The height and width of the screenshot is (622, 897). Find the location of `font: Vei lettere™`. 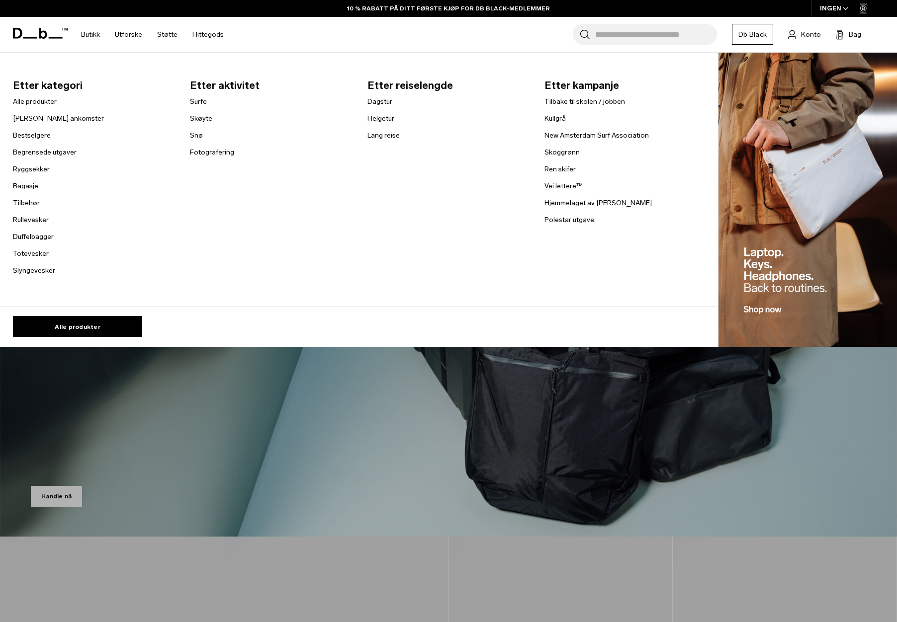

font: Vei lettere™ is located at coordinates (563, 186).